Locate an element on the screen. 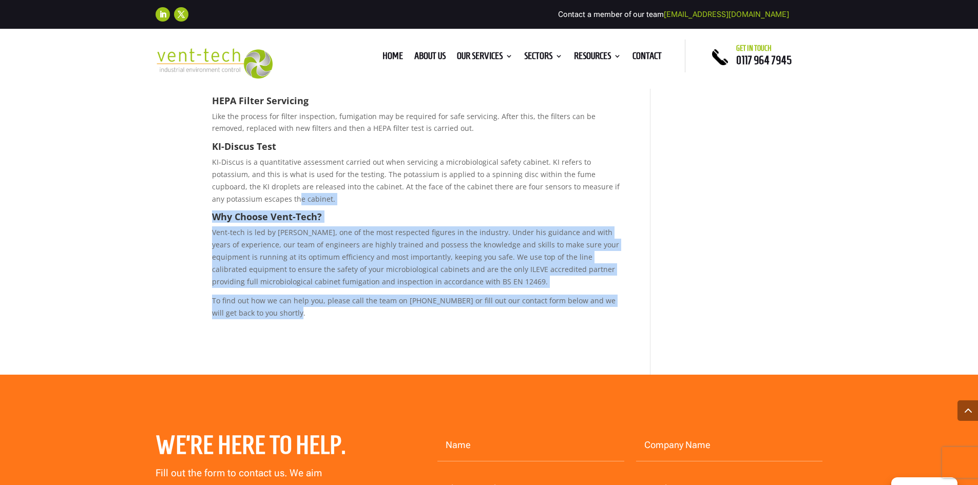 The width and height of the screenshot is (978, 485). a: Our Services is located at coordinates (485, 58).